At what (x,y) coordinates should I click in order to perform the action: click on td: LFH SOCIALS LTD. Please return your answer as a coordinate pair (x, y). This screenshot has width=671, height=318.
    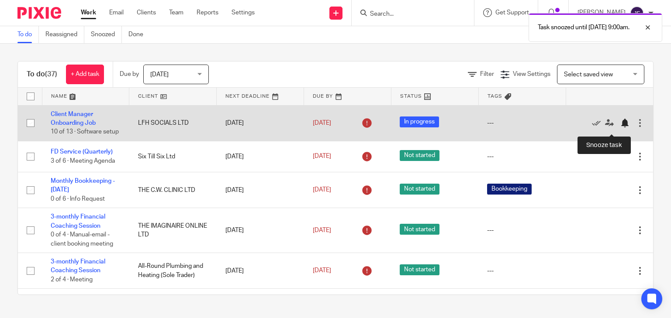
    Looking at the image, I should click on (173, 123).